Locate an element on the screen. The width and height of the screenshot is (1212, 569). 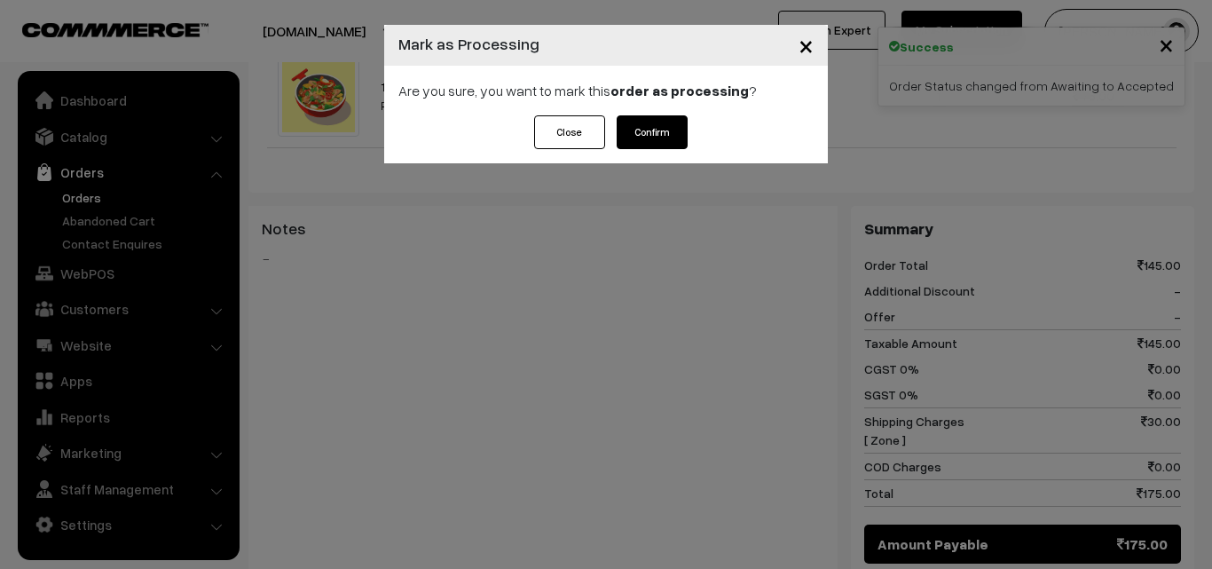
h4: Mark as Processing is located at coordinates (468, 43).